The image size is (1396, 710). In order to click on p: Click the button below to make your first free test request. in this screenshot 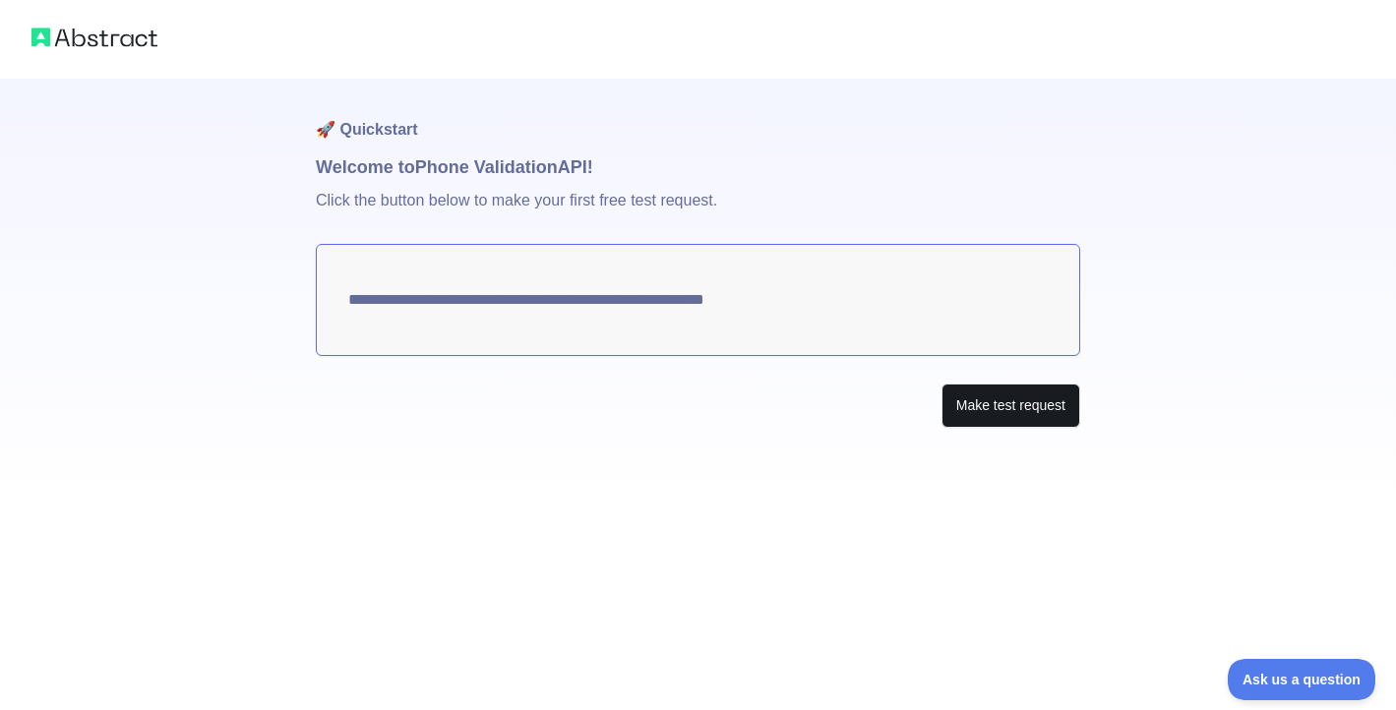, I will do `click(698, 213)`.